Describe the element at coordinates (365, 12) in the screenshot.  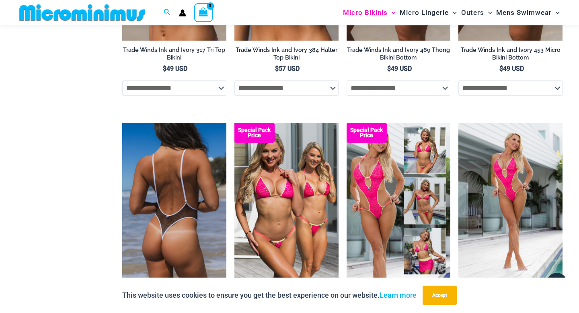
I see `span: Micro Bikinis` at that location.